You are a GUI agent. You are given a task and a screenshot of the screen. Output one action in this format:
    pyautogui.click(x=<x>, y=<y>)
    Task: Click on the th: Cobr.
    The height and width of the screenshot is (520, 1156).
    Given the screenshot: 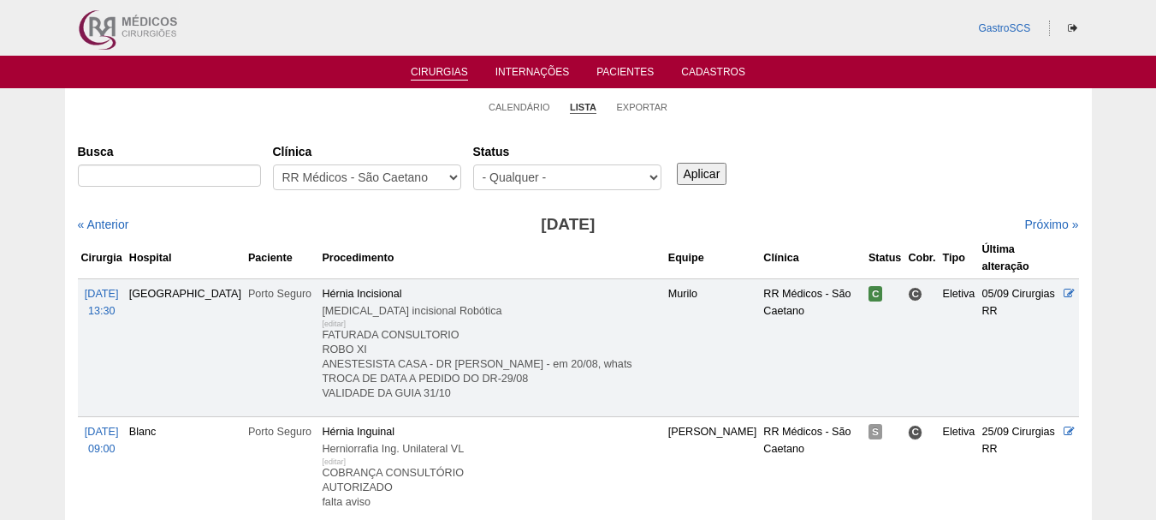 What is the action you would take?
    pyautogui.click(x=922, y=258)
    